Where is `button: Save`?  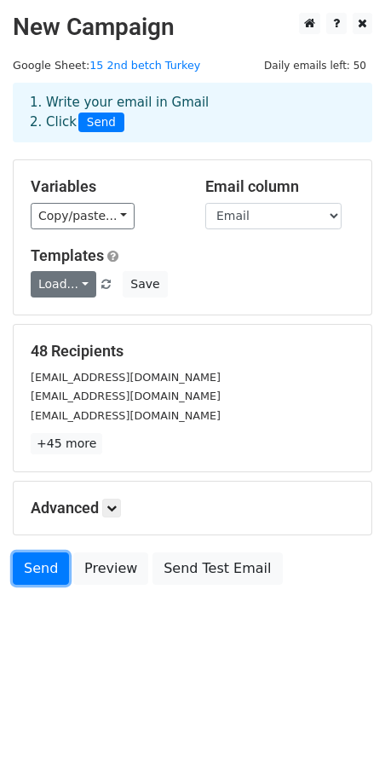
button: Save is located at coordinates (145, 284).